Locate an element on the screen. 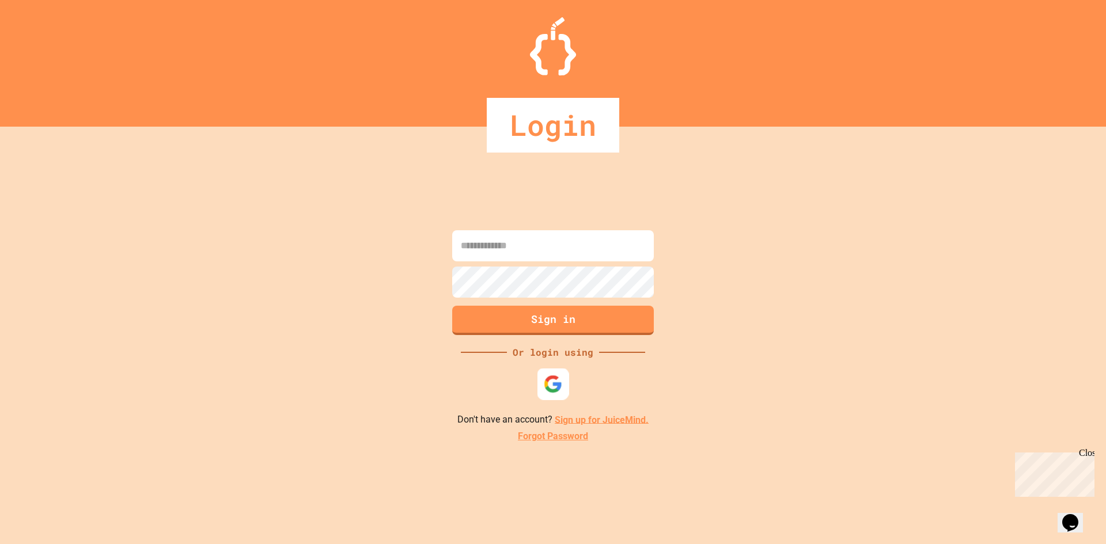  img: google-icon.svg is located at coordinates (553, 384).